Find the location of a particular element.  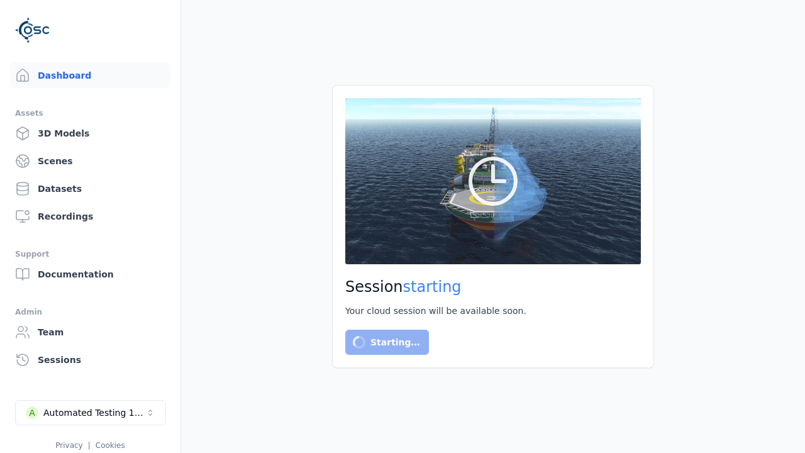

h2: Session is located at coordinates (493, 287).